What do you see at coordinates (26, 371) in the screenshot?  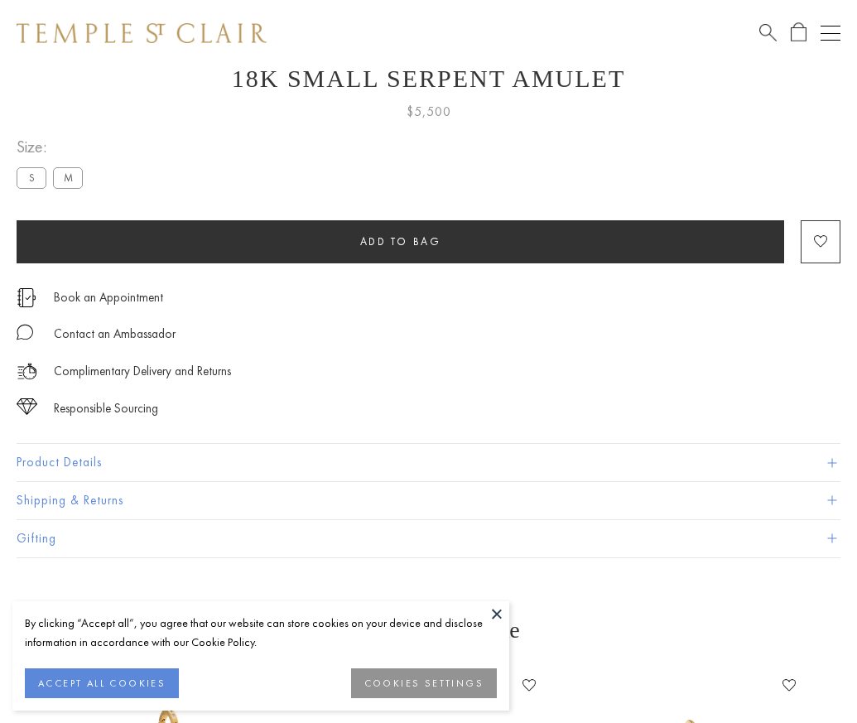 I see `img: icon_delivery.svg` at bounding box center [26, 371].